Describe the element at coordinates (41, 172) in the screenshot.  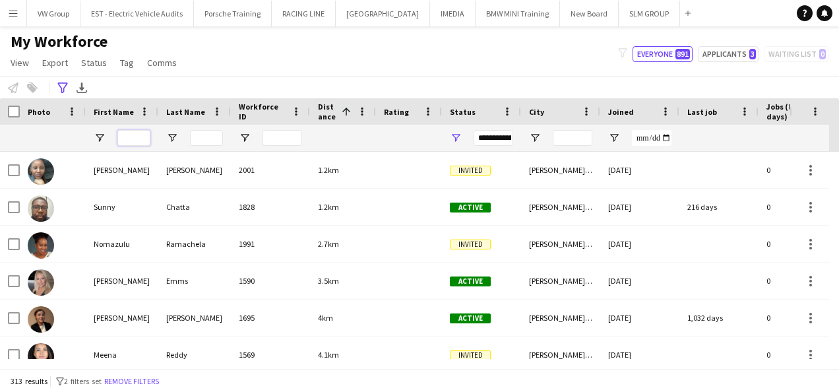
I see `img: Gifty Otunkurama Ankrah` at that location.